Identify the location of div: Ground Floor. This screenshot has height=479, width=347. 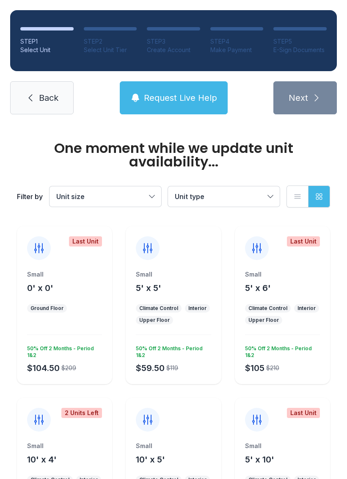
(47, 309).